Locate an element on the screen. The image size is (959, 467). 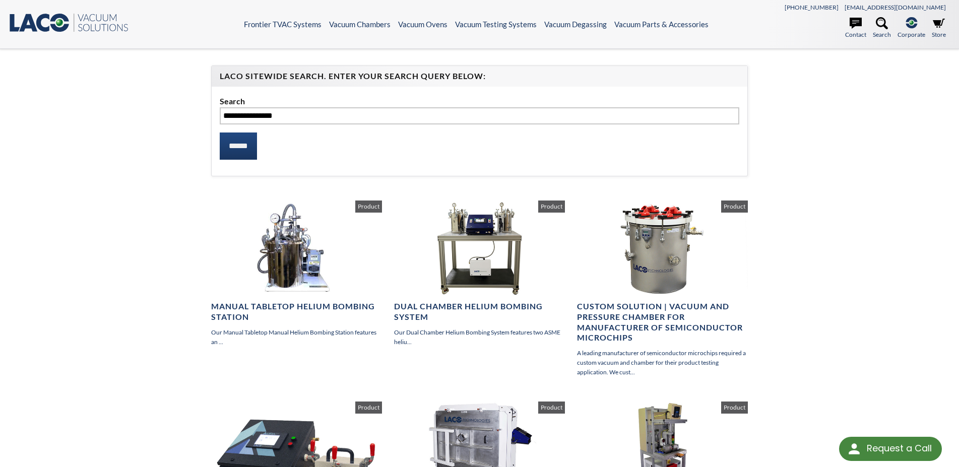
p: Our Dual Chamber Helium Bombing System features two ASME heliu... is located at coordinates (479, 337).